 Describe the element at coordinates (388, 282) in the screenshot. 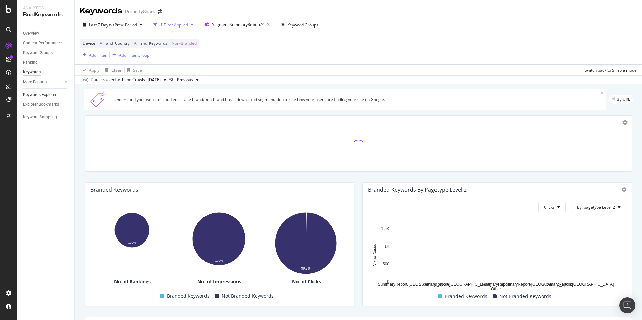

I see `text: 0` at that location.